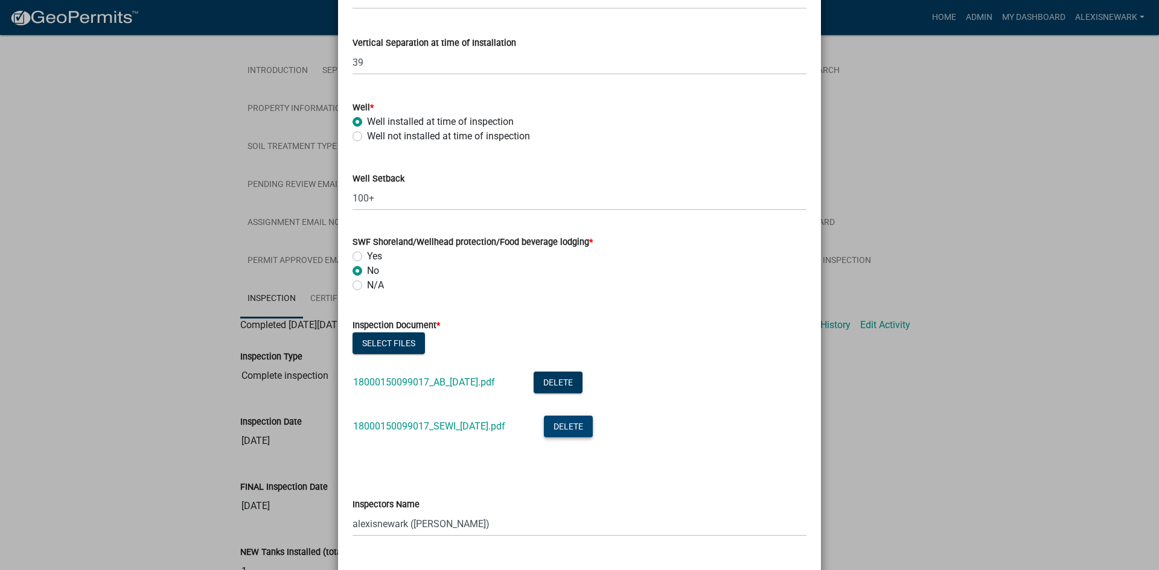 This screenshot has width=1159, height=570. Describe the element at coordinates (389, 343) in the screenshot. I see `button: Select files` at that location.